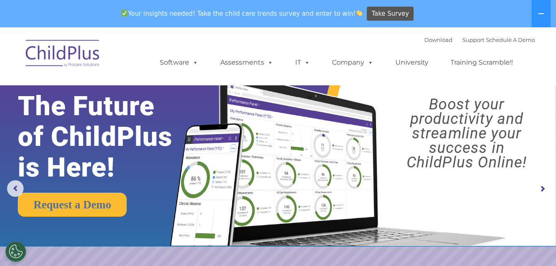 The width and height of the screenshot is (556, 266). What do you see at coordinates (390, 14) in the screenshot?
I see `span: Take Survey` at bounding box center [390, 14].